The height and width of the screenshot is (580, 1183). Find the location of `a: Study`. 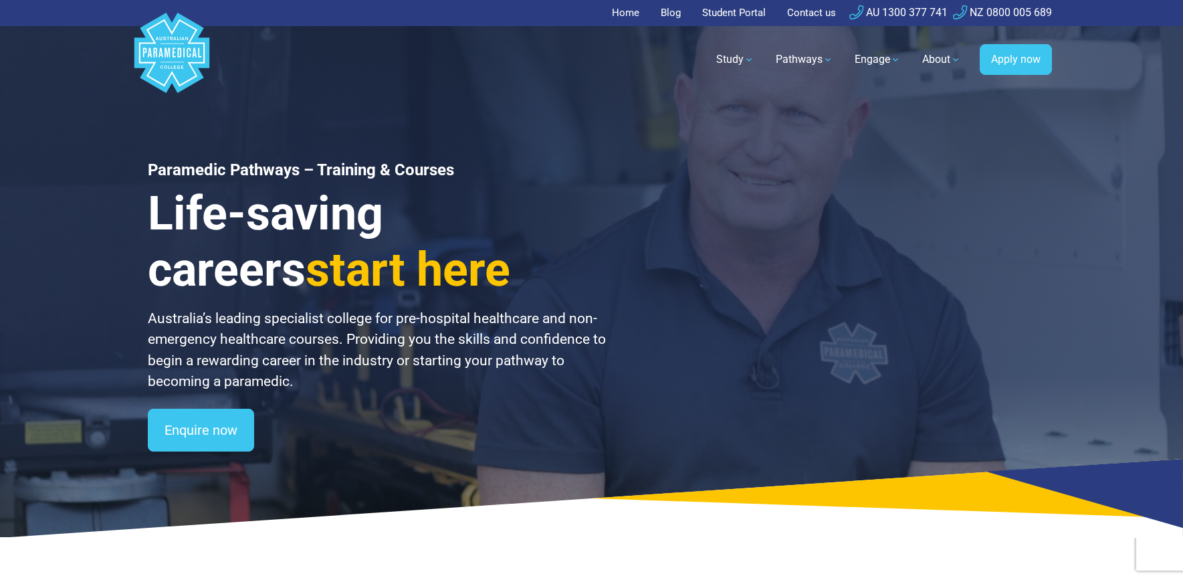

a: Study is located at coordinates (735, 60).